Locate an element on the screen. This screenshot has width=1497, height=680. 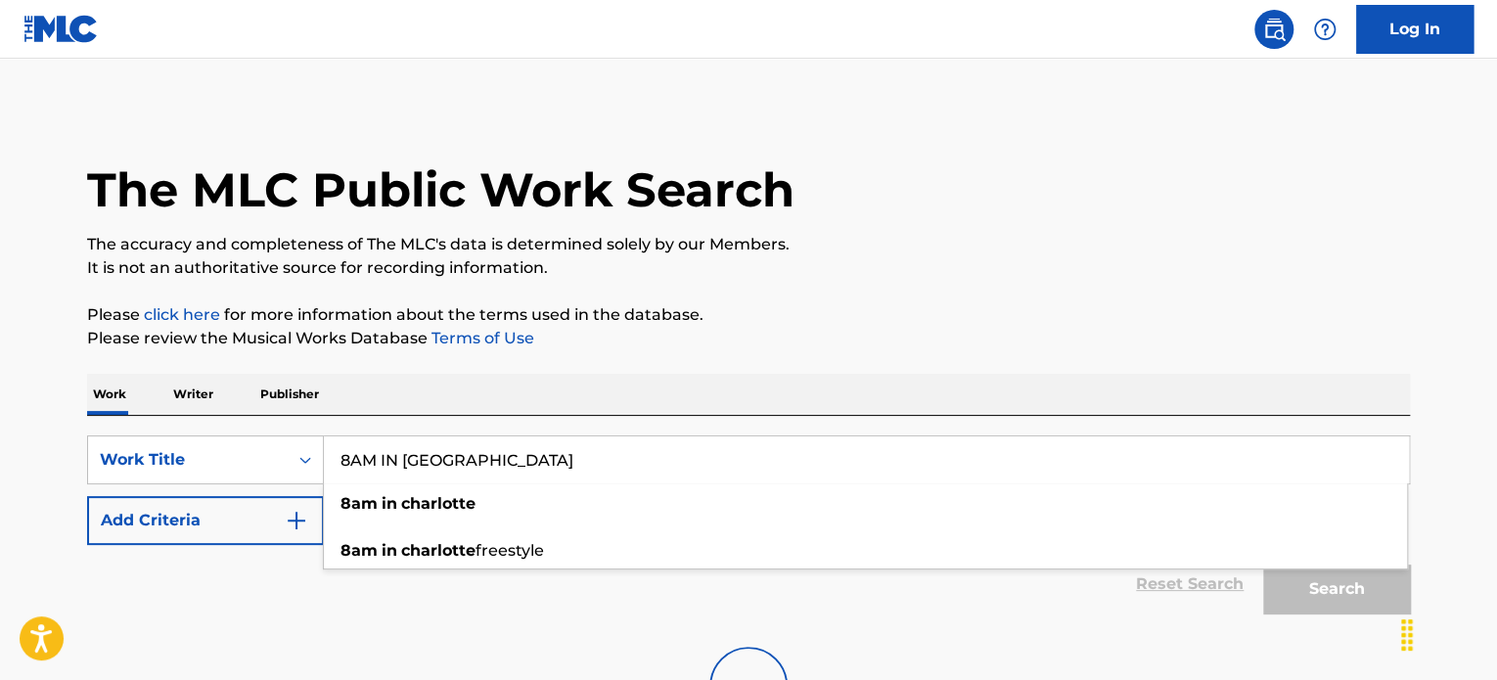
img: MLC Logo is located at coordinates (61, 28).